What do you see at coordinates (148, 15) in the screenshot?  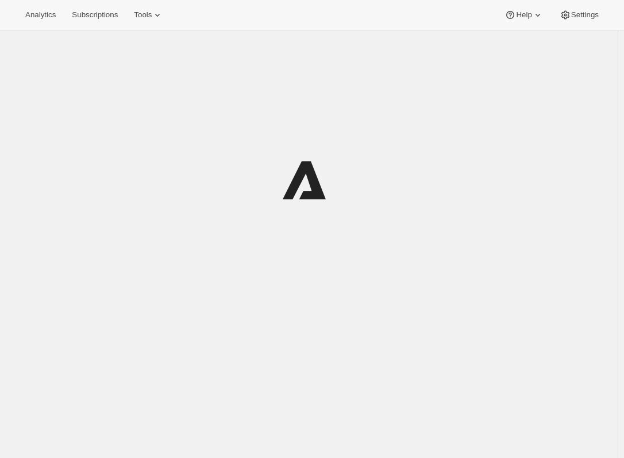 I see `button: Tools` at bounding box center [148, 15].